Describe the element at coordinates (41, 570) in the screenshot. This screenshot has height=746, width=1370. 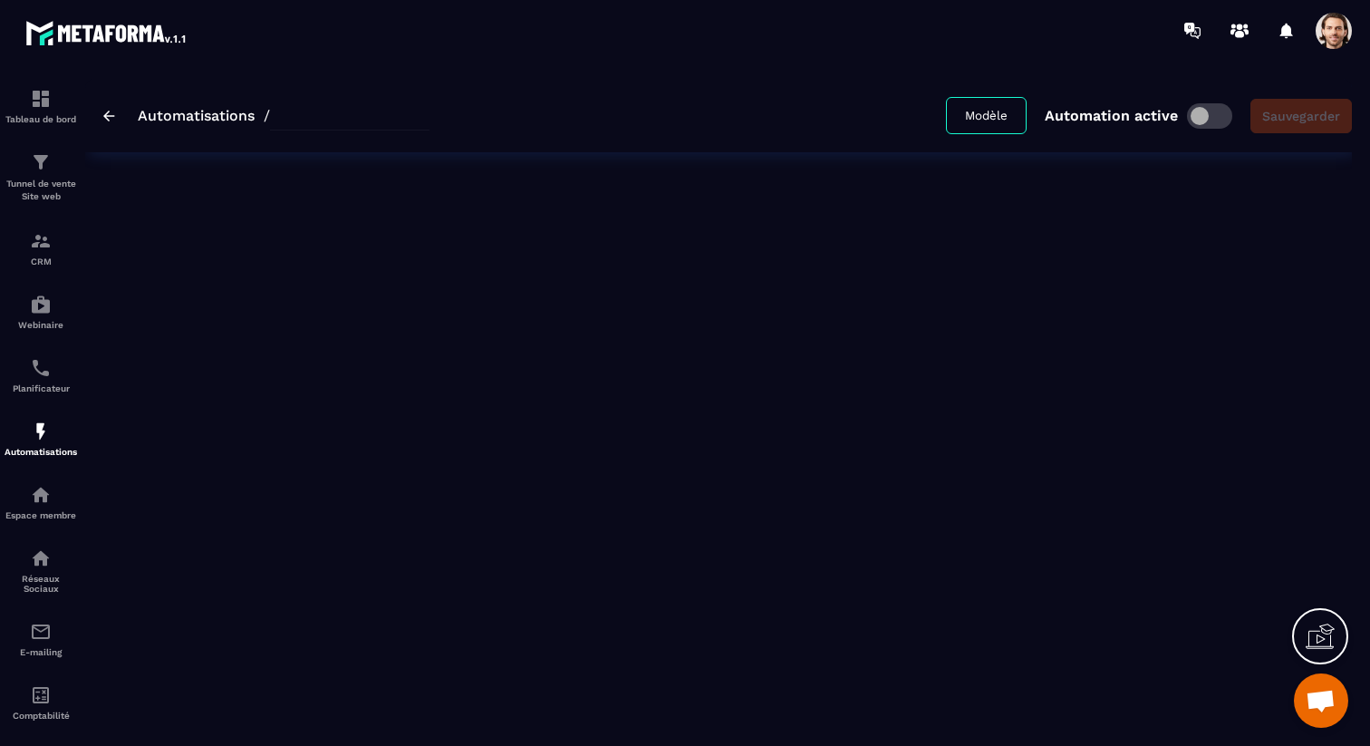
I see `a: social-networksocial-networkRéseaux Sociaux` at that location.